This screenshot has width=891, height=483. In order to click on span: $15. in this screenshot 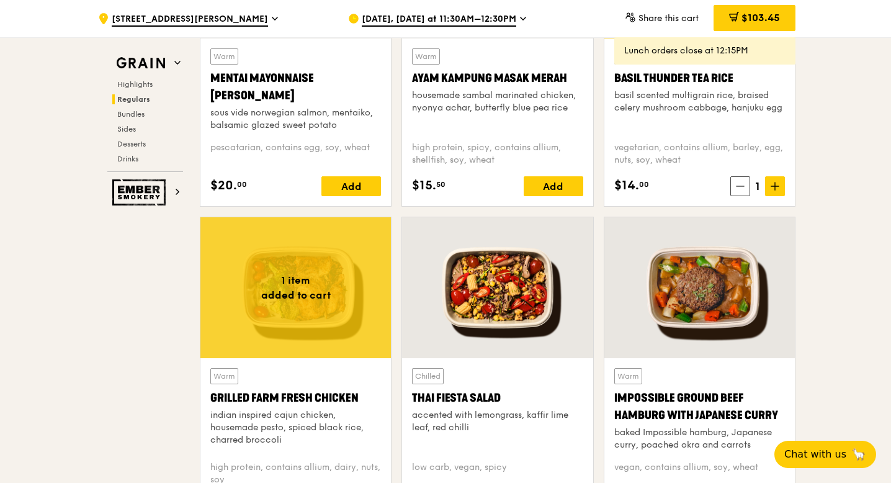, I will do `click(424, 186)`.